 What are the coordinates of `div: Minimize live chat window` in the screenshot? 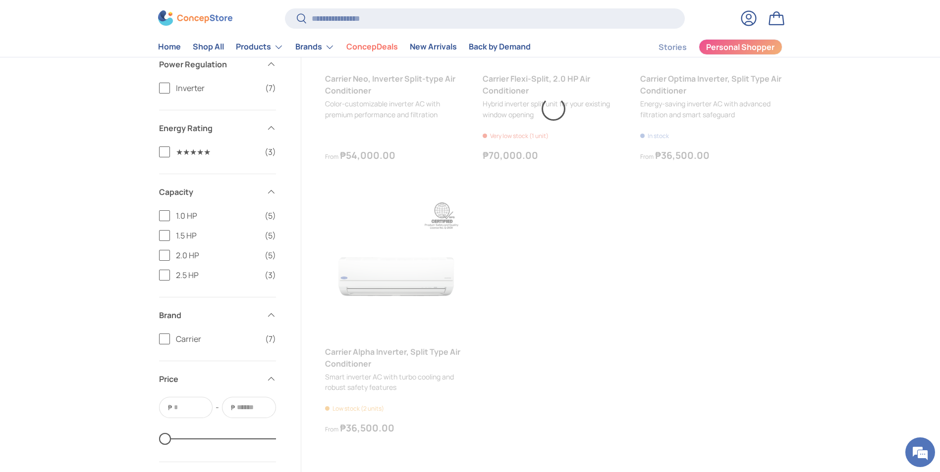 It's located at (174, 17).